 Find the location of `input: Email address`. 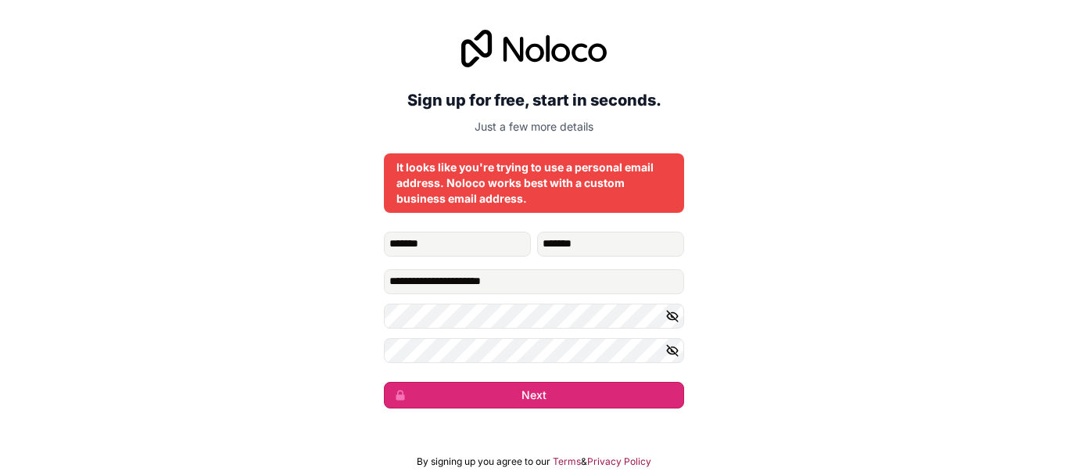

input: Email address is located at coordinates (534, 281).